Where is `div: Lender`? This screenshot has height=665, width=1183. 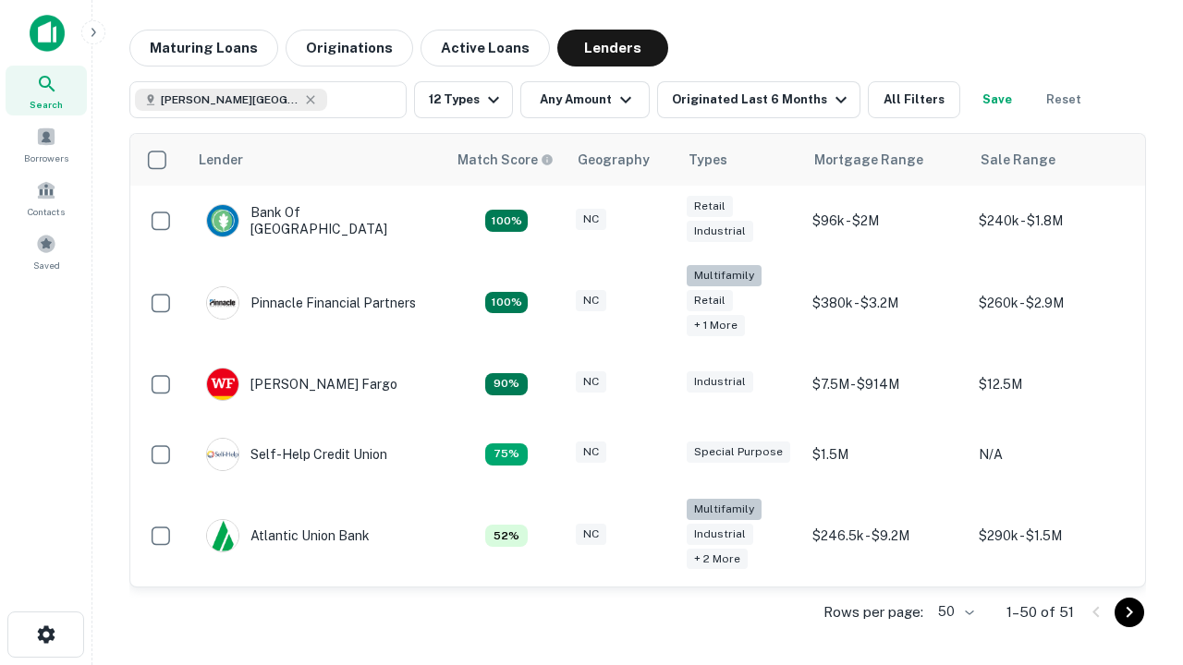 div: Lender is located at coordinates (221, 160).